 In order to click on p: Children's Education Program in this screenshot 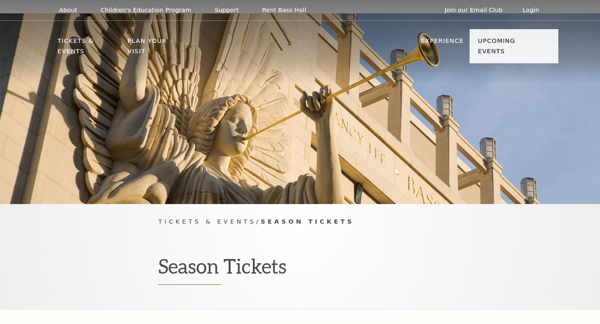, I will do `click(146, 10)`.